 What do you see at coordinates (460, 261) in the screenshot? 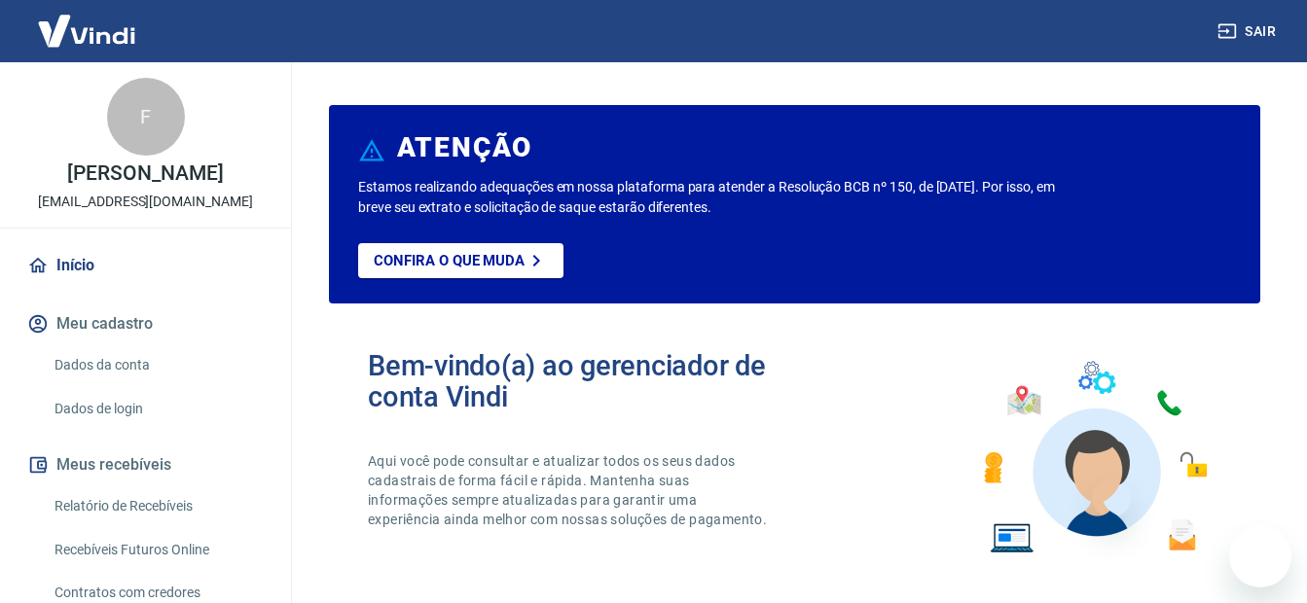
I see `a: Confira o que muda` at bounding box center [460, 261].